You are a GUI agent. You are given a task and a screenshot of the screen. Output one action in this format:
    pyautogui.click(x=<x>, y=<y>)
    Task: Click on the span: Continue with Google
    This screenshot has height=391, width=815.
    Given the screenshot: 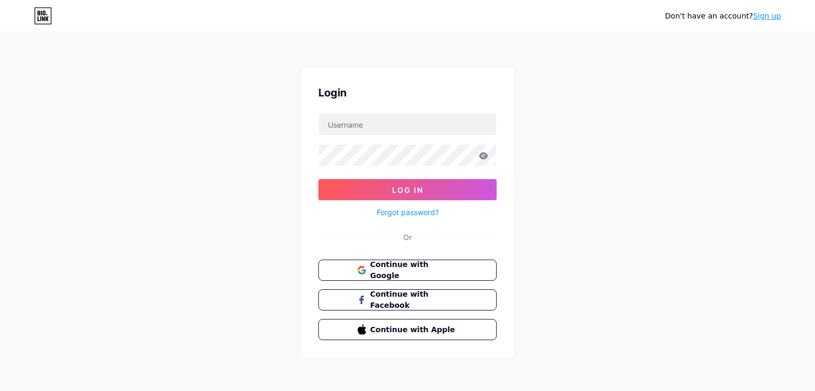 What is the action you would take?
    pyautogui.click(x=414, y=270)
    